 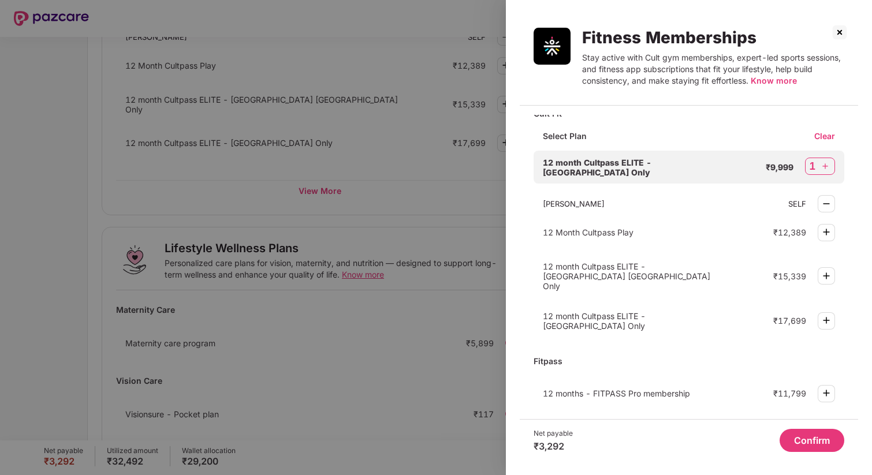 What do you see at coordinates (829, 136) in the screenshot?
I see `div: Clear` at bounding box center [829, 136].